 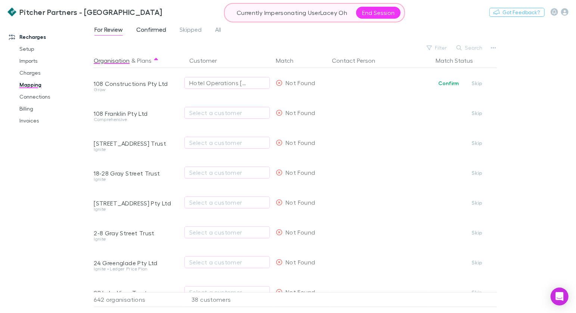 What do you see at coordinates (378, 13) in the screenshot?
I see `button: End Session` at bounding box center [378, 13].